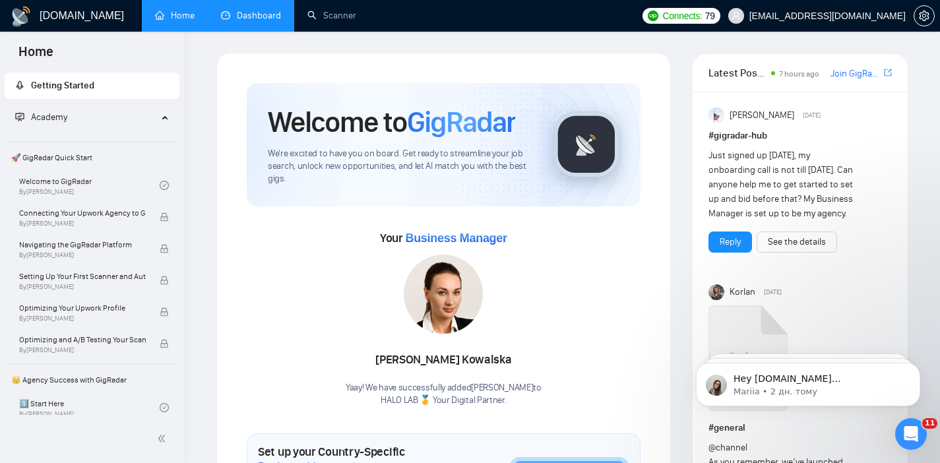 The image size is (940, 463). Describe the element at coordinates (82, 308) in the screenshot. I see `span: Optimizing Your Upwork Profile` at that location.